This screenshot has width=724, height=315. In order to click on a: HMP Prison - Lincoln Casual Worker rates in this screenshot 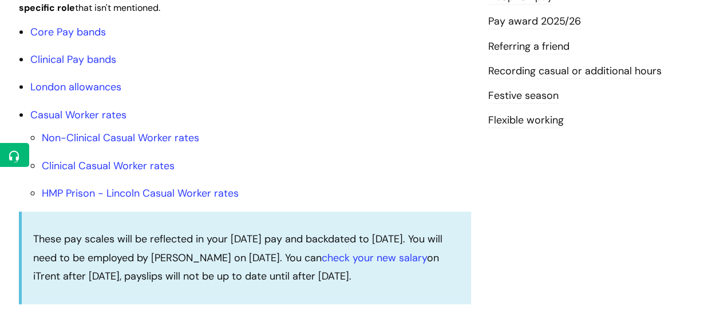, I will do `click(140, 193)`.